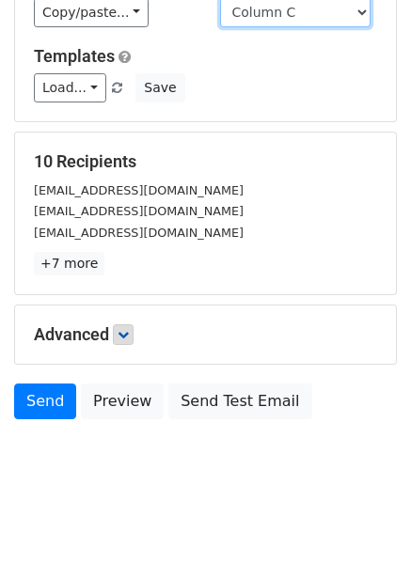 Image resolution: width=411 pixels, height=579 pixels. What do you see at coordinates (160, 87) in the screenshot?
I see `button: Save` at bounding box center [160, 87].